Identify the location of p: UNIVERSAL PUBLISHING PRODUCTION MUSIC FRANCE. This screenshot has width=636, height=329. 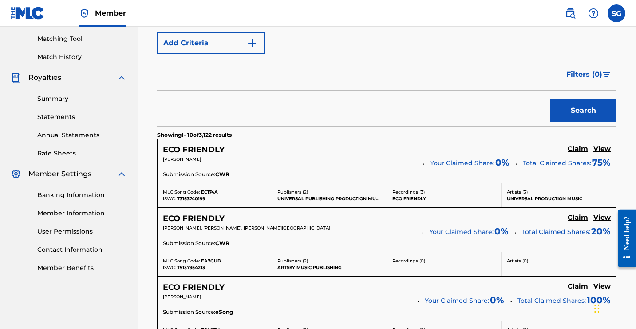
(329, 198).